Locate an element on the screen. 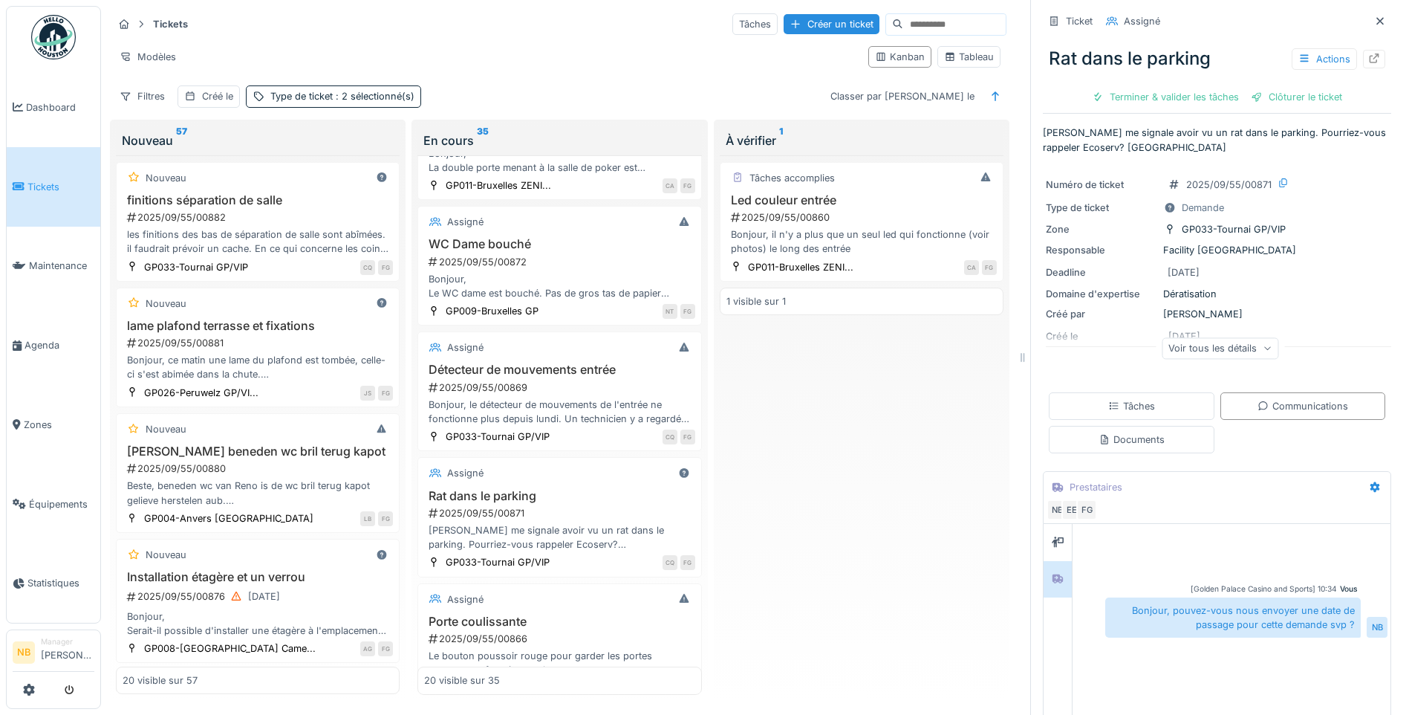 This screenshot has width=1409, height=715. li: NB is located at coordinates (24, 652).